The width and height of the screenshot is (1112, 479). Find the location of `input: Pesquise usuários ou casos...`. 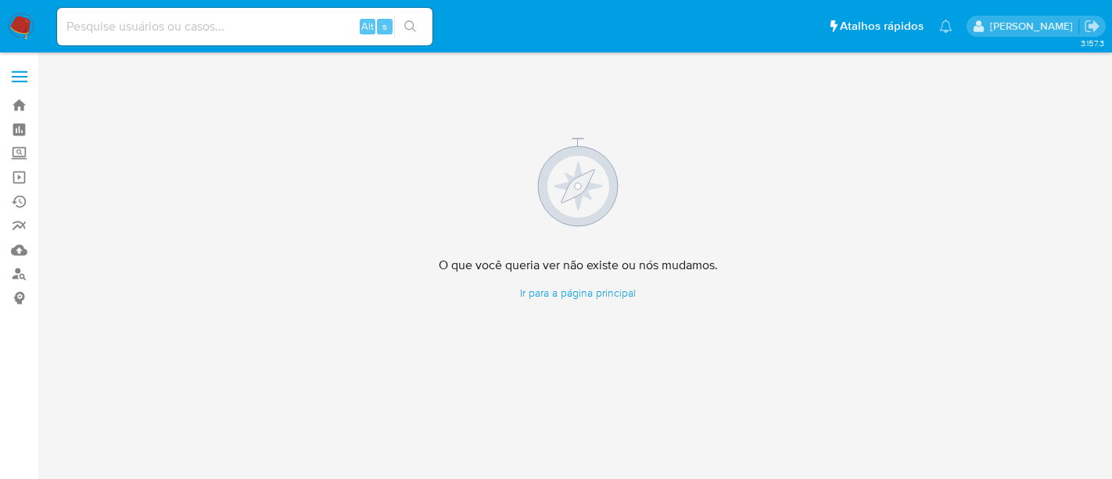

input: Pesquise usuários ou casos... is located at coordinates (245, 27).